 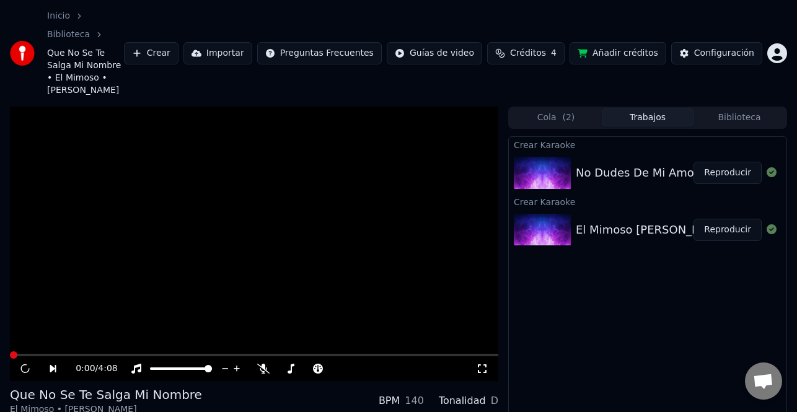 What do you see at coordinates (716, 53) in the screenshot?
I see `button: Configuración` at bounding box center [716, 53].